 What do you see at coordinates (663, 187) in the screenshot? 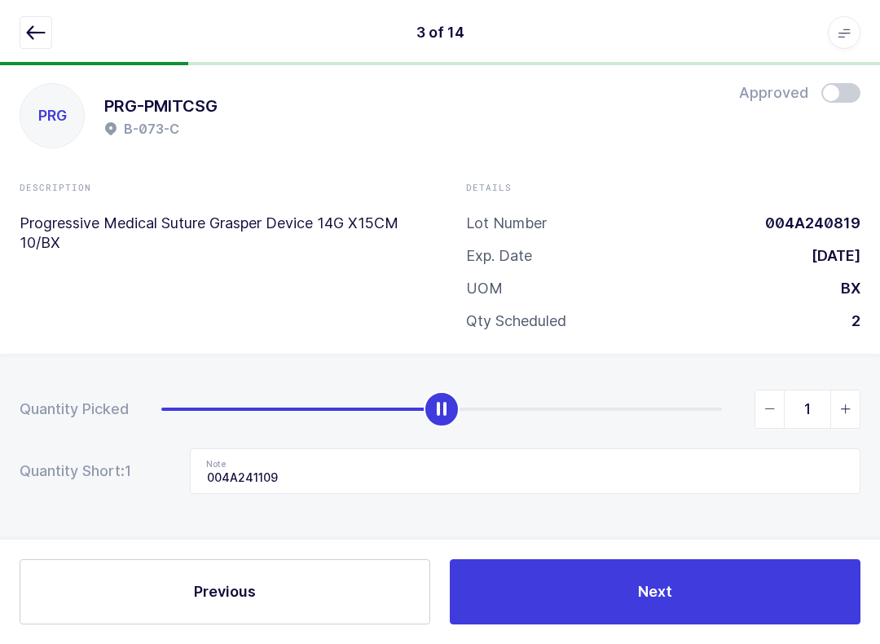
I see `div: Details` at bounding box center [663, 187].